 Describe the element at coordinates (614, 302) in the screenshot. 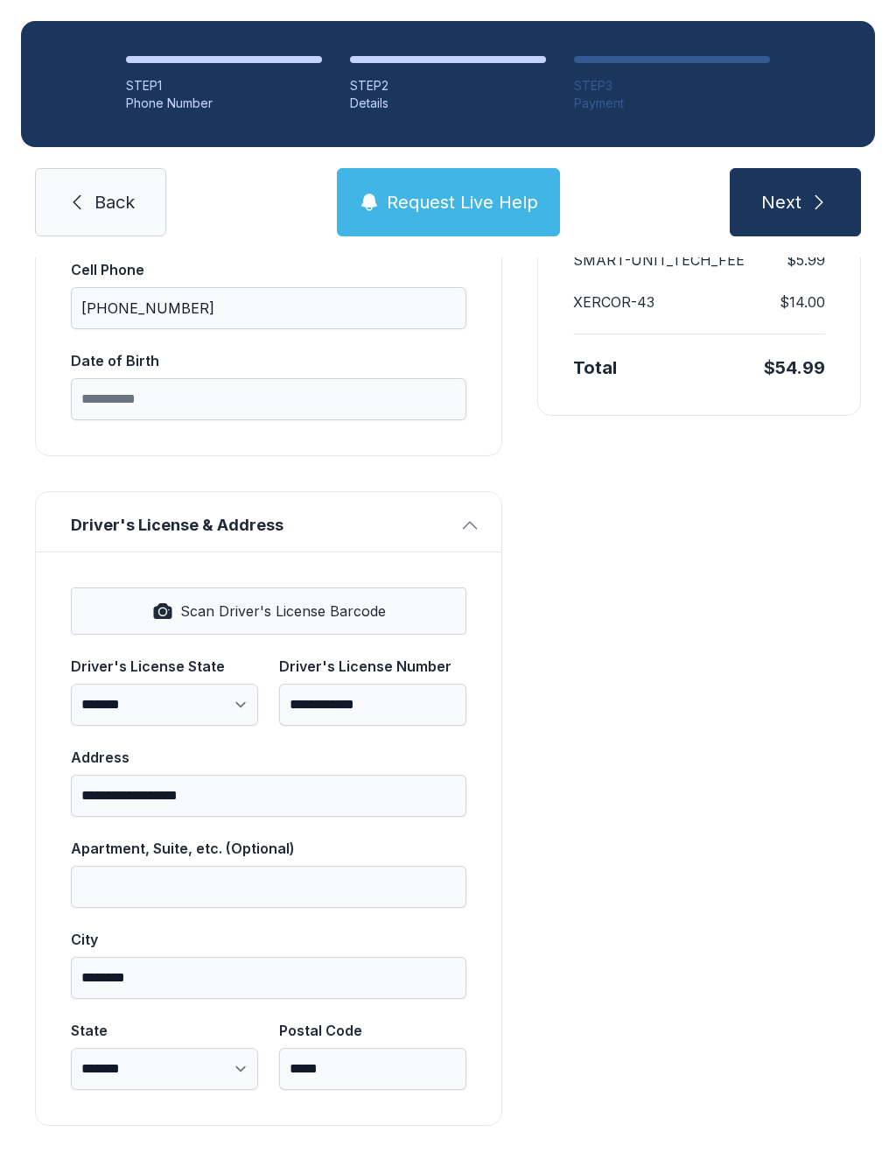

I see `dt: XERCOR-43` at that location.